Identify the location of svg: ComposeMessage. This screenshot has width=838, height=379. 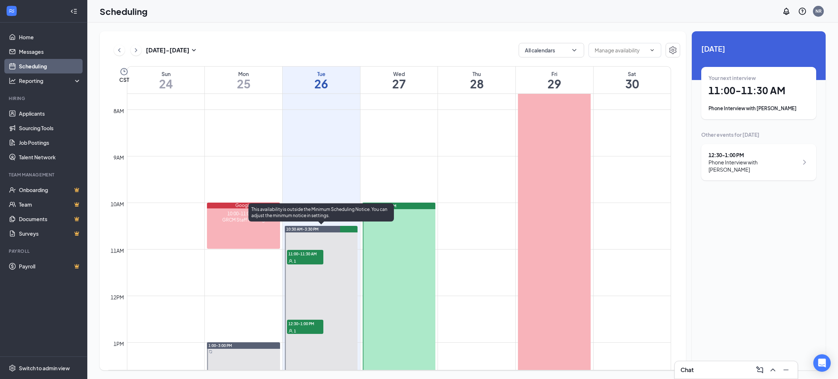
(760, 370).